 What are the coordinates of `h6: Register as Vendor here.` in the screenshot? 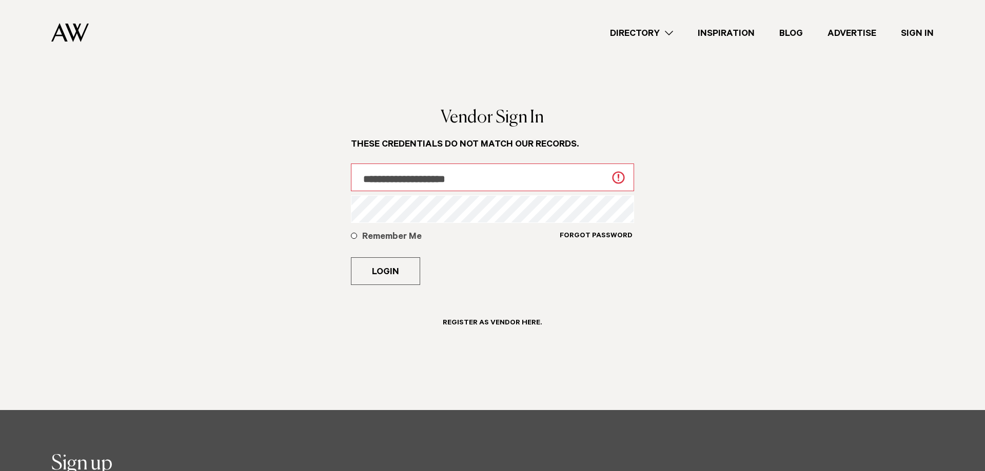 It's located at (492, 324).